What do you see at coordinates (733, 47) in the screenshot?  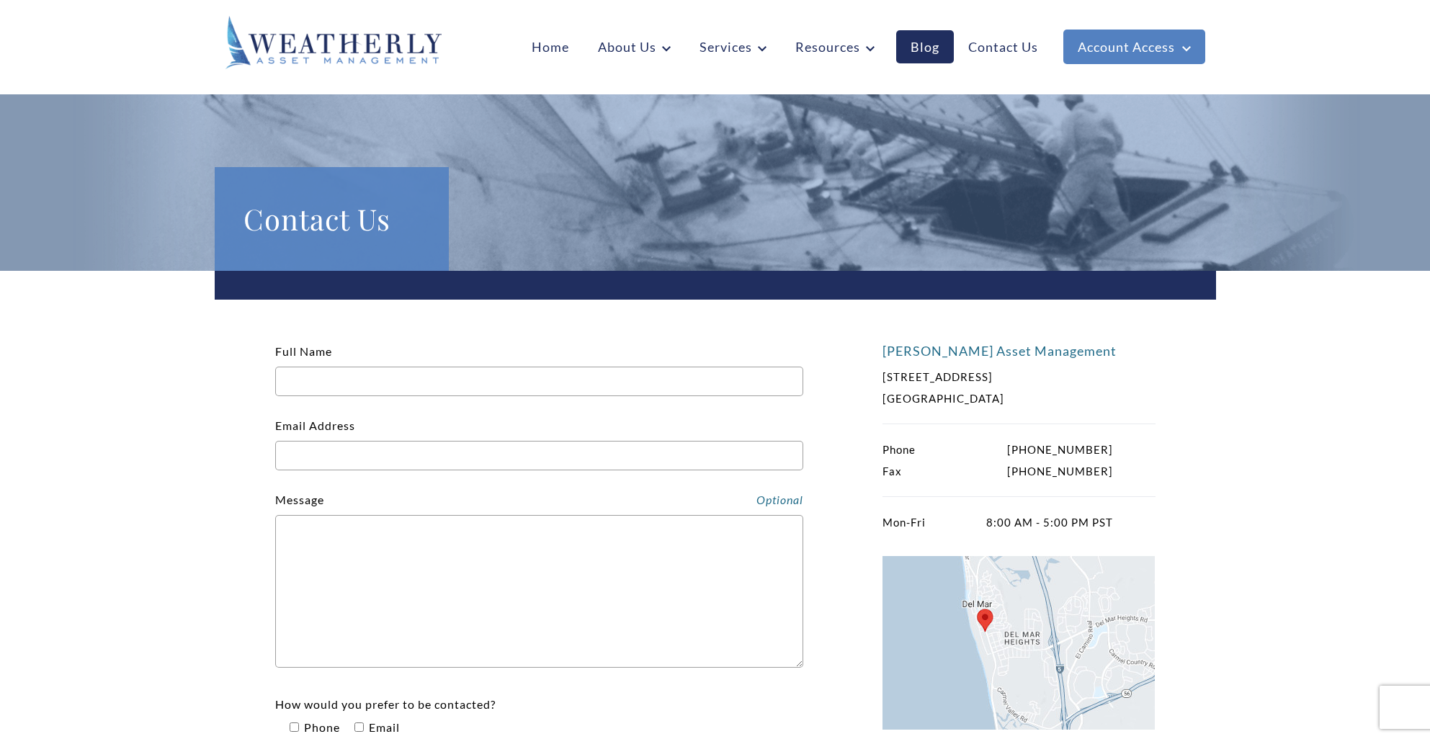 I see `a: Services` at bounding box center [733, 47].